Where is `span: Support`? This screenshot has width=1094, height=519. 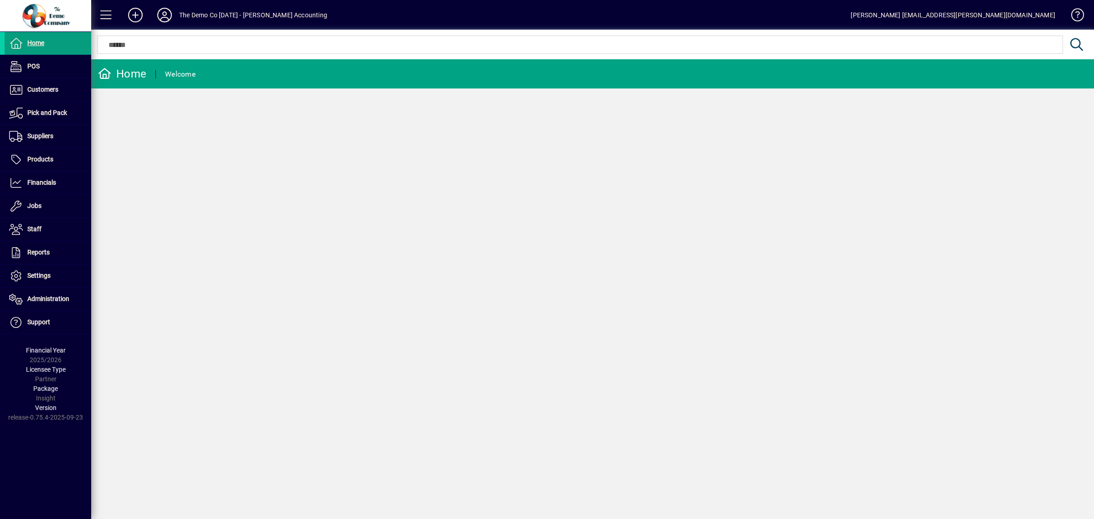
span: Support is located at coordinates (39, 322).